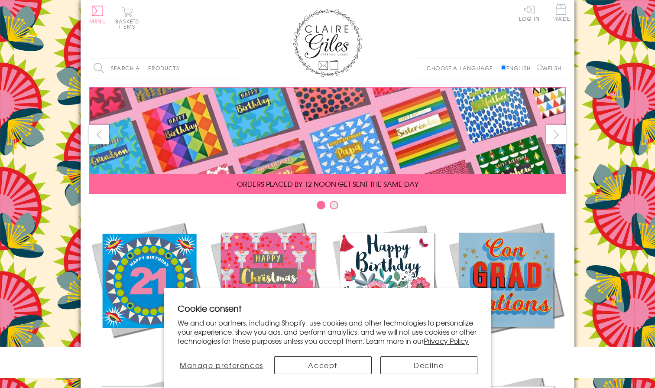 Image resolution: width=655 pixels, height=388 pixels. What do you see at coordinates (236, 68) in the screenshot?
I see `input: Search` at bounding box center [236, 68].